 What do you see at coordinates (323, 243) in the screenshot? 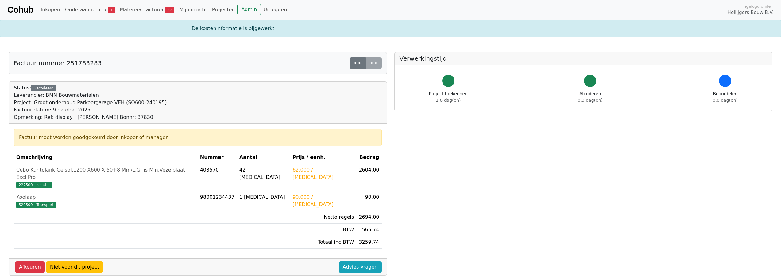
I see `td: Totaal inc BTW` at bounding box center [323, 243].